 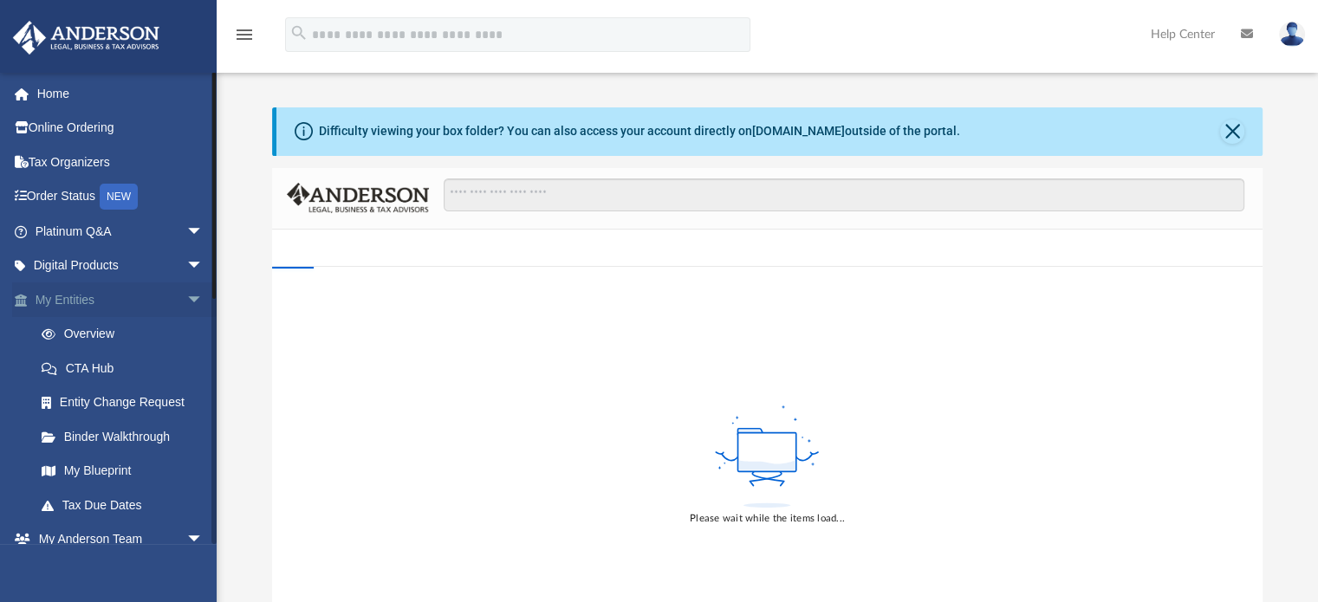 What do you see at coordinates (120, 94) in the screenshot?
I see `a: Home` at bounding box center [120, 94].